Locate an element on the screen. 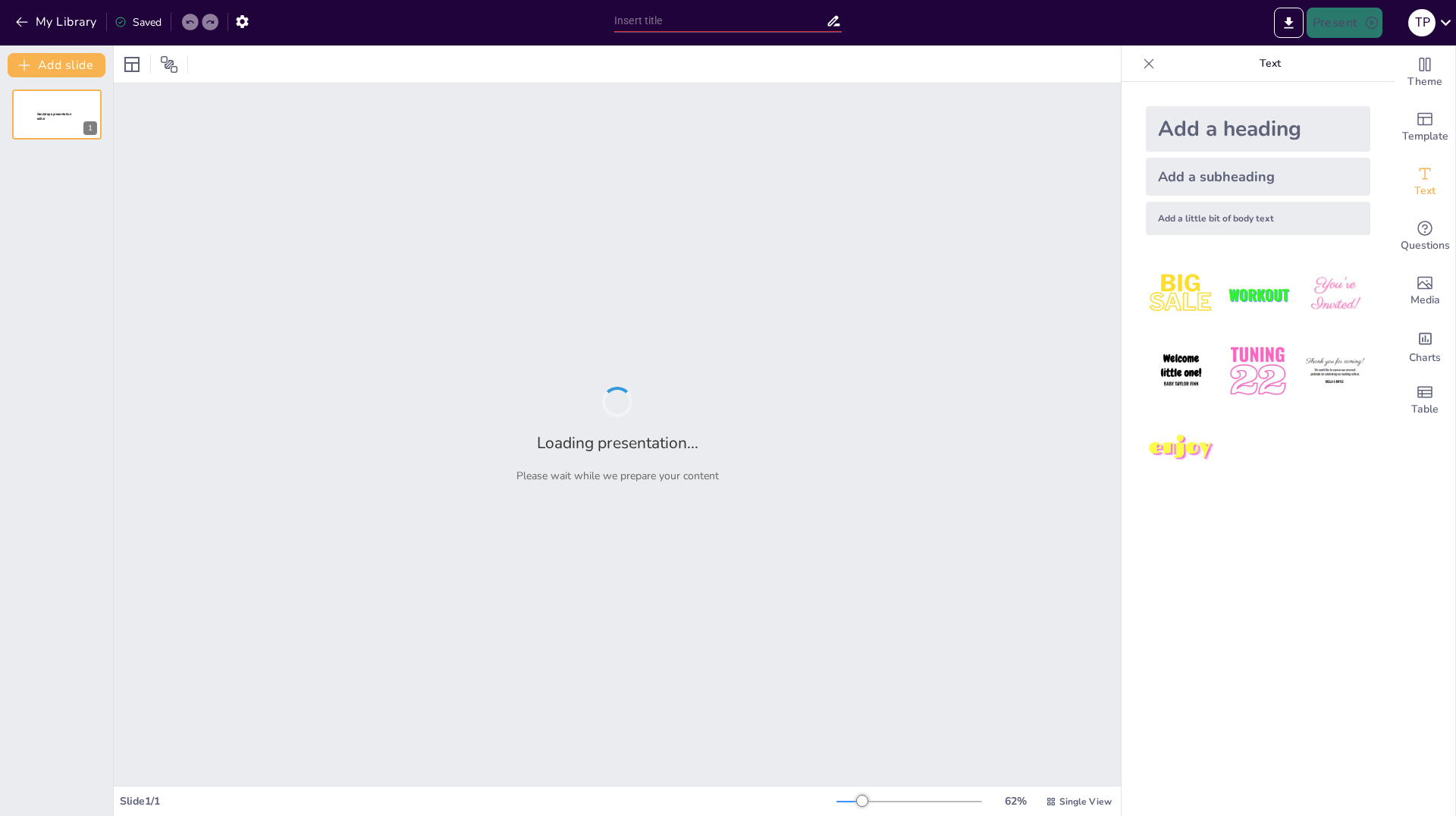  div: Change the overall theme is located at coordinates (1425, 73).